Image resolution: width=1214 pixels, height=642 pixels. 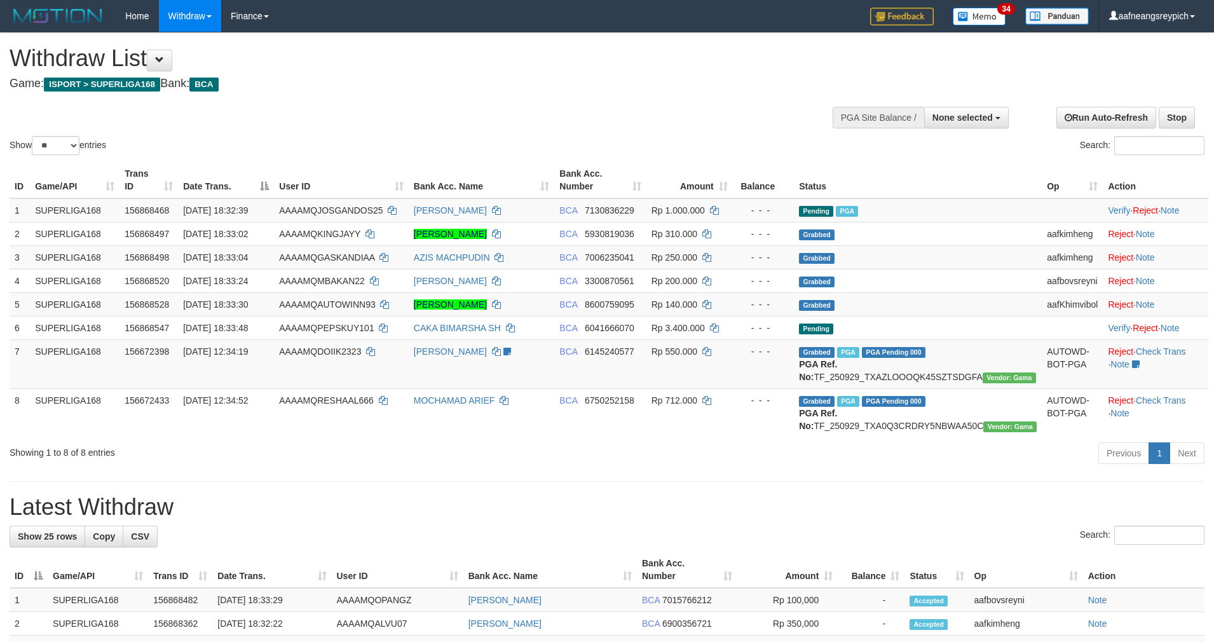 What do you see at coordinates (918, 364) in the screenshot?
I see `td: TF_250929_TXAZLOOOQK45SZTSDGFA` at bounding box center [918, 364].